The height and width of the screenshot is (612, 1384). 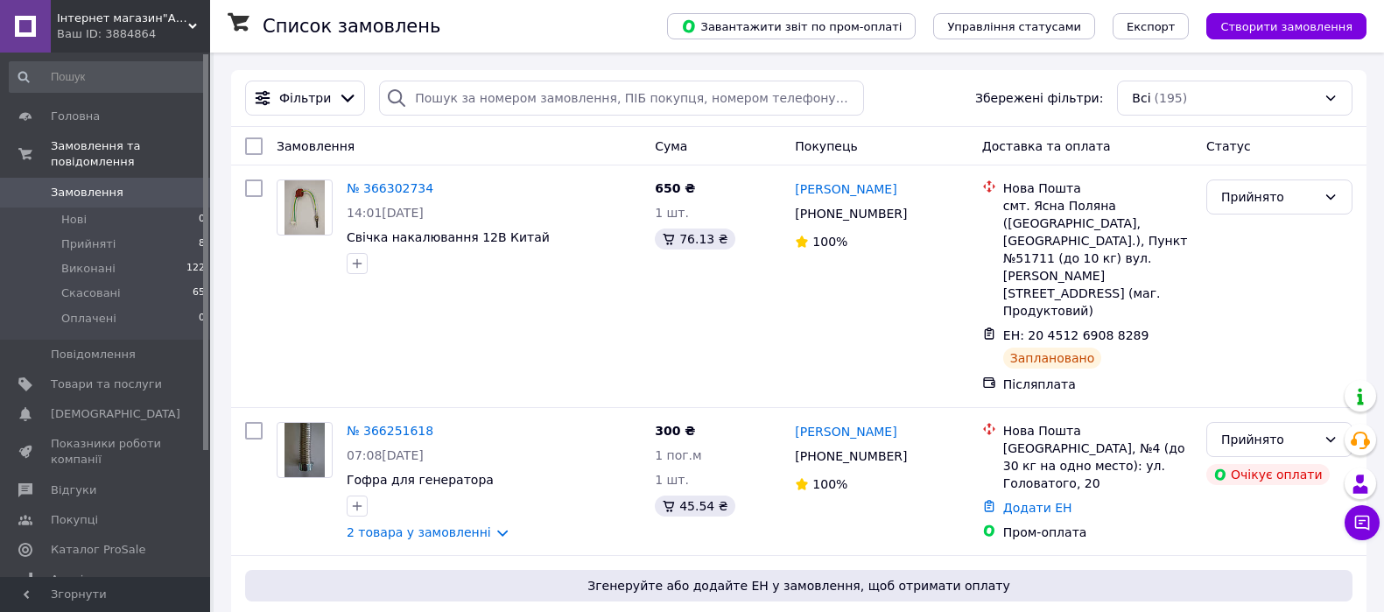 What do you see at coordinates (1268, 474) in the screenshot?
I see `div: Очікує оплати` at bounding box center [1268, 474].